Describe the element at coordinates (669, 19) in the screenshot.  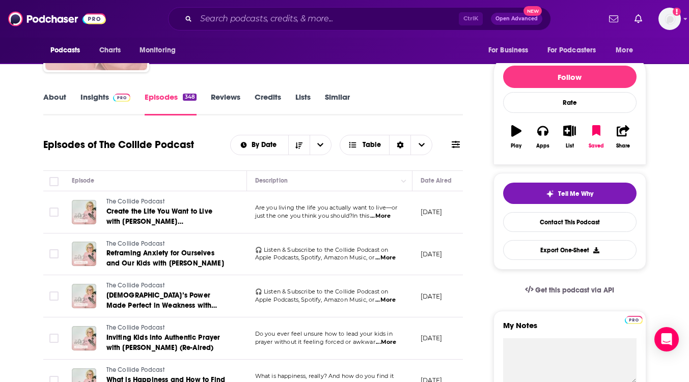
I see `span: Logged in as Andrea1206` at that location.